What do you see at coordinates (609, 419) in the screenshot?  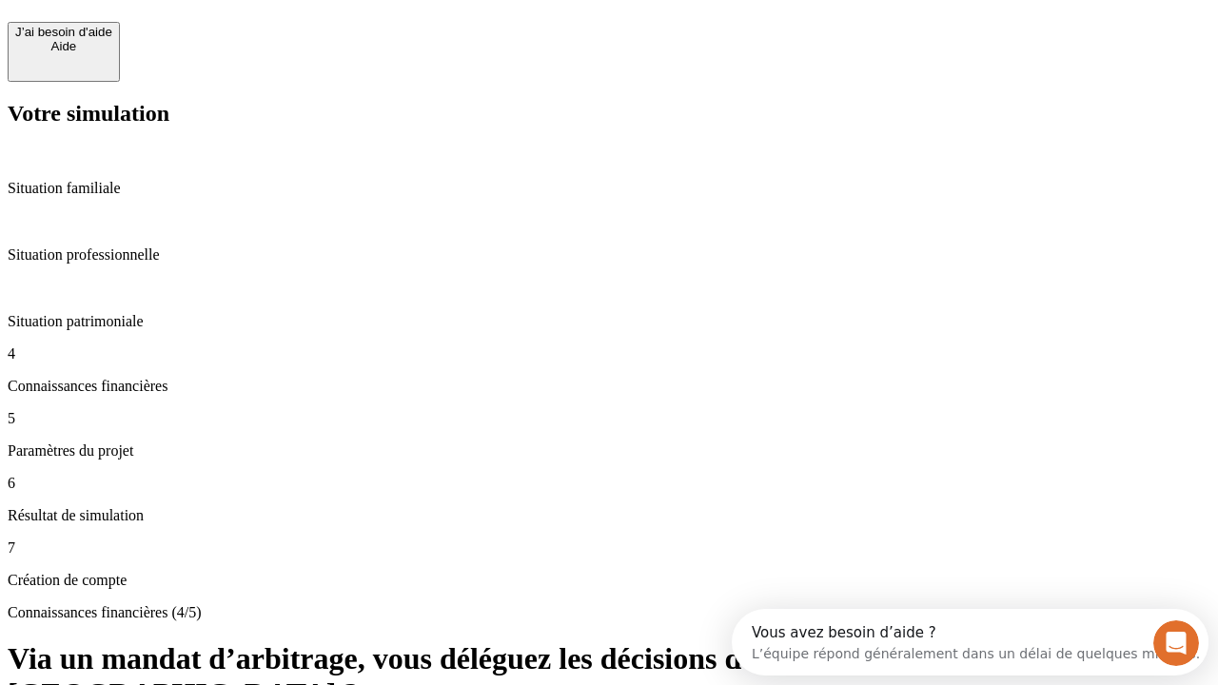 I see `p: 5` at bounding box center [609, 419].